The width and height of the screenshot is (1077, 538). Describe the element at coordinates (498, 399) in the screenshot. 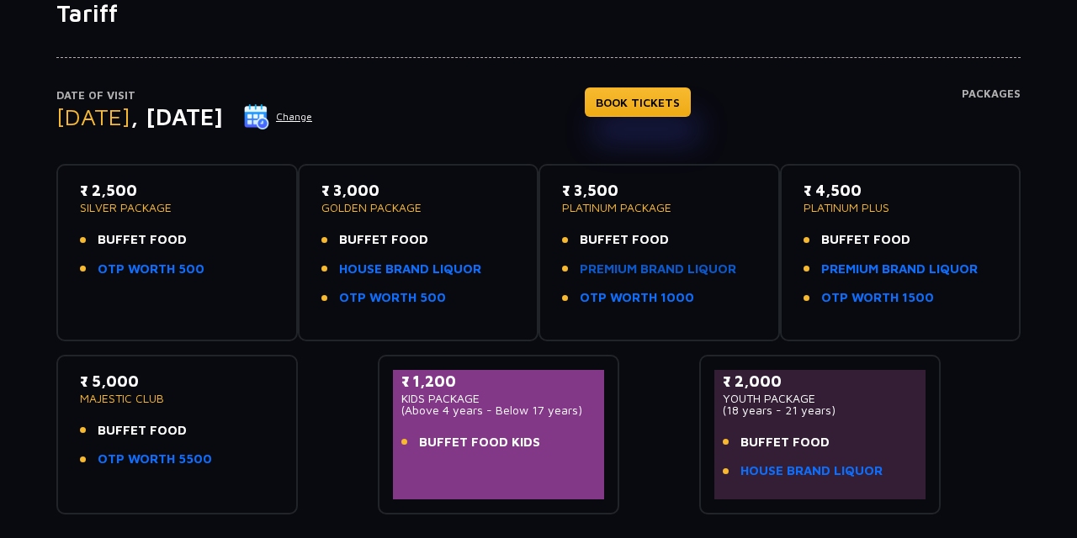

I see `p: KIDS PACKAGE` at that location.